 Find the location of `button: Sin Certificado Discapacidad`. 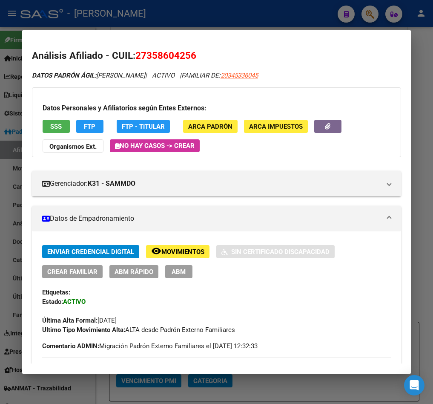

button: Sin Certificado Discapacidad is located at coordinates (276, 251).